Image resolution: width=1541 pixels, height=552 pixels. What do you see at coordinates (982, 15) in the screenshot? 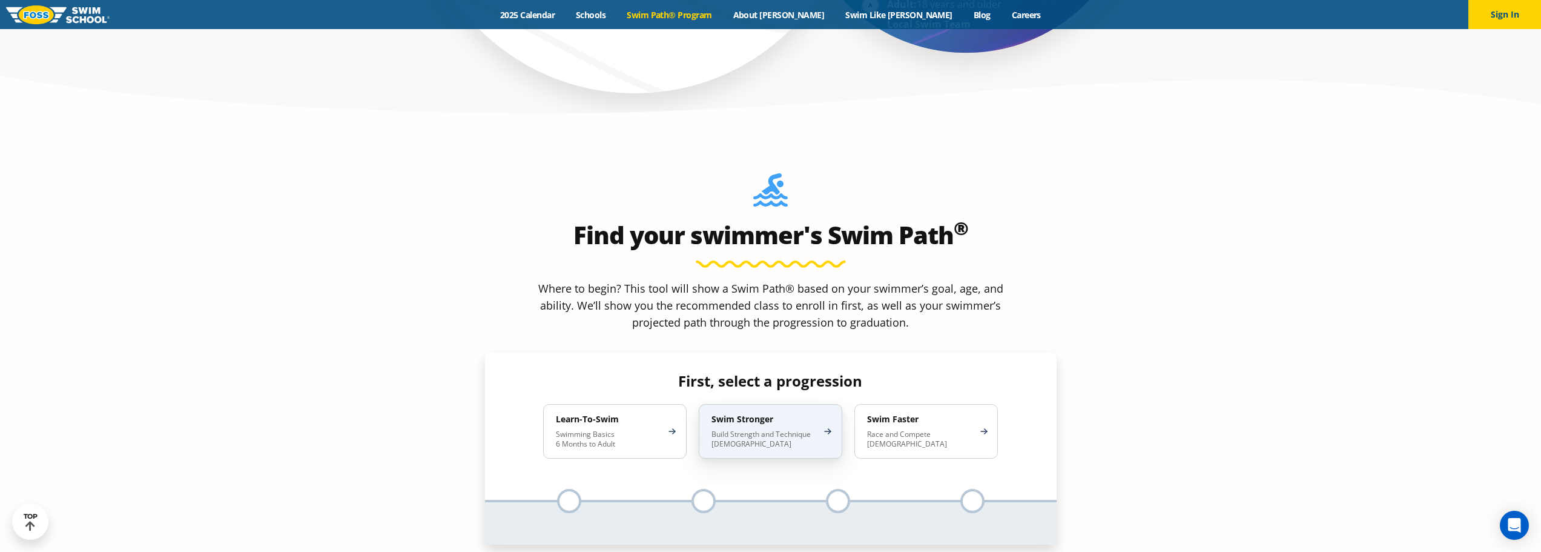
I see `a: Blog` at bounding box center [982, 15].